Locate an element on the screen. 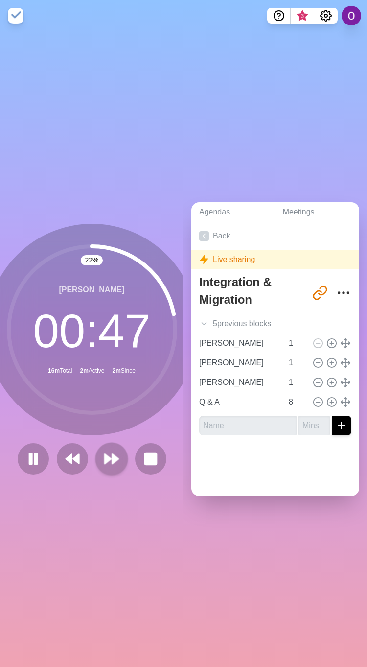 The height and width of the screenshot is (667, 367). a: Agendas is located at coordinates (233, 212).